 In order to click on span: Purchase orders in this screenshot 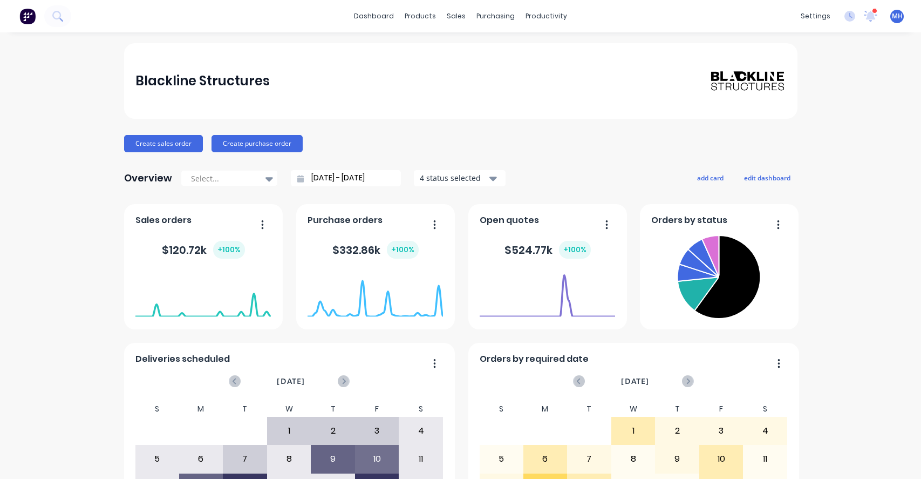, I will do `click(345, 220)`.